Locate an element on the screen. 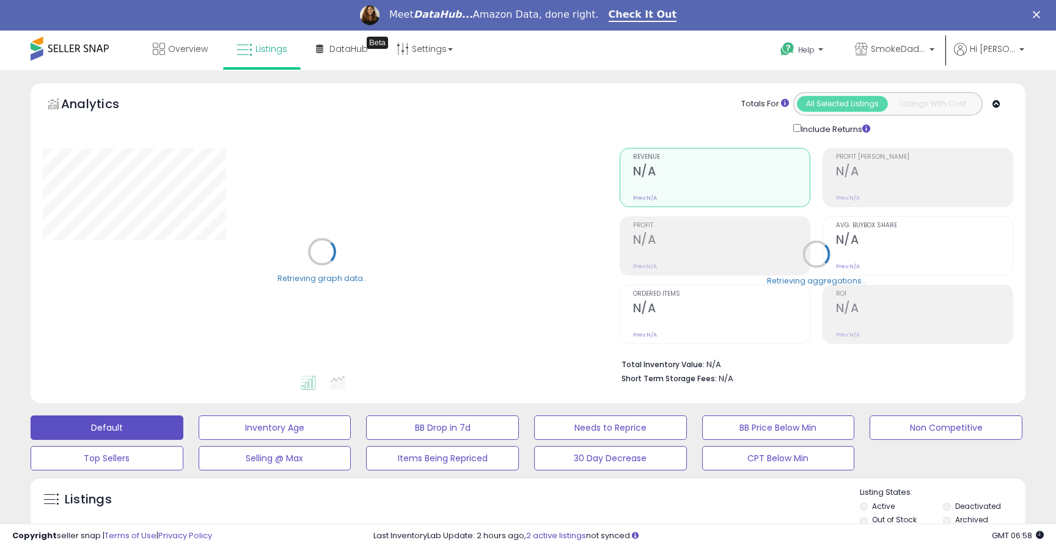 Image resolution: width=1056 pixels, height=548 pixels. span: DataHub is located at coordinates (348, 49).